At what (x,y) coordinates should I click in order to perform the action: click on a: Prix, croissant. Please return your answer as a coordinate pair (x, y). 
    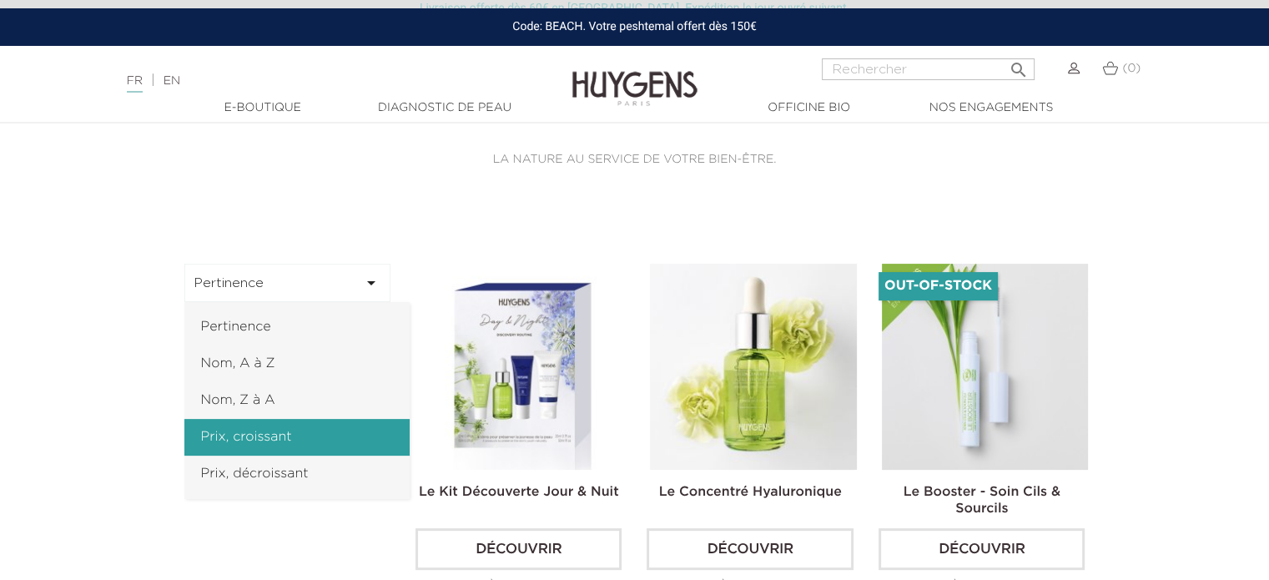
    Looking at the image, I should click on (297, 437).